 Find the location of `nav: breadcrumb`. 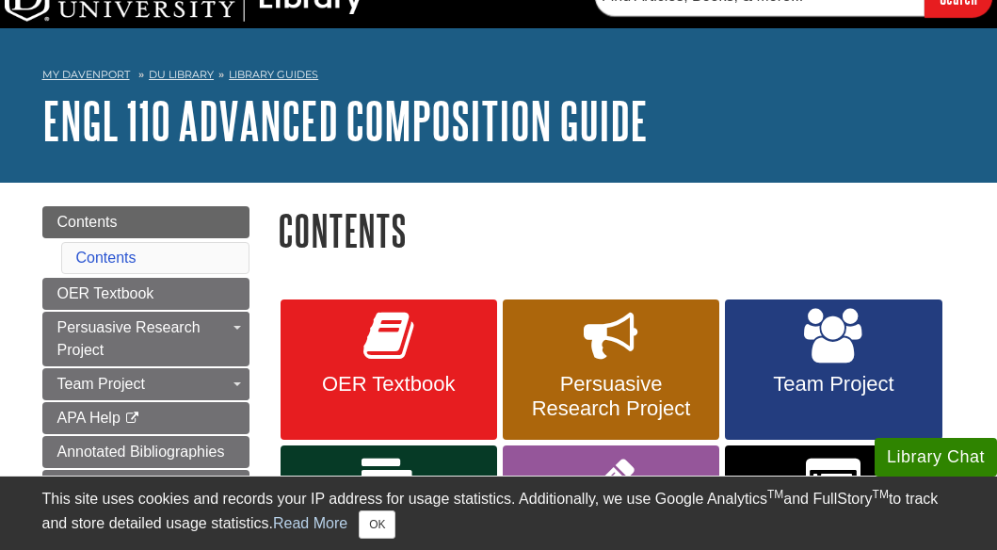

nav: breadcrumb is located at coordinates (499, 77).